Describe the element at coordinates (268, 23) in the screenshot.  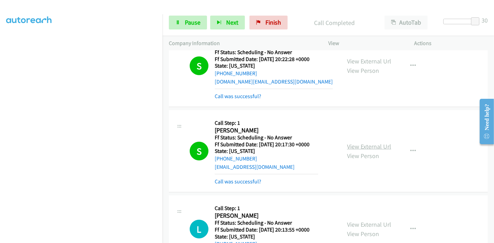
I see `a: Finish` at that location.